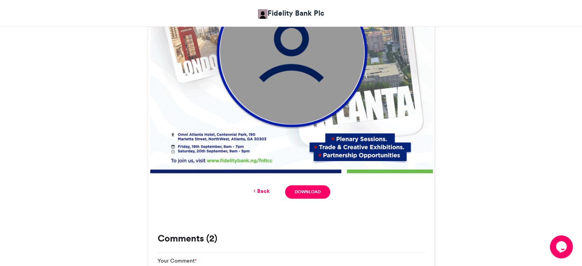 The image size is (582, 266). Describe the element at coordinates (261, 191) in the screenshot. I see `a: Back` at that location.